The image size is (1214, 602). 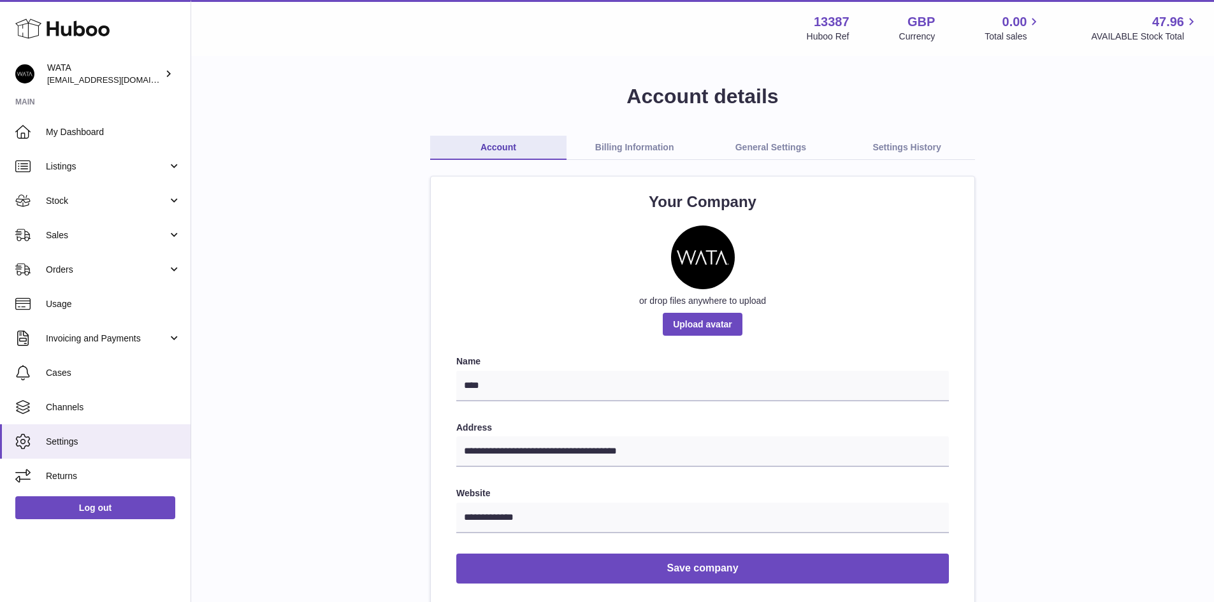 What do you see at coordinates (917, 36) in the screenshot?
I see `div: Currency` at bounding box center [917, 36].